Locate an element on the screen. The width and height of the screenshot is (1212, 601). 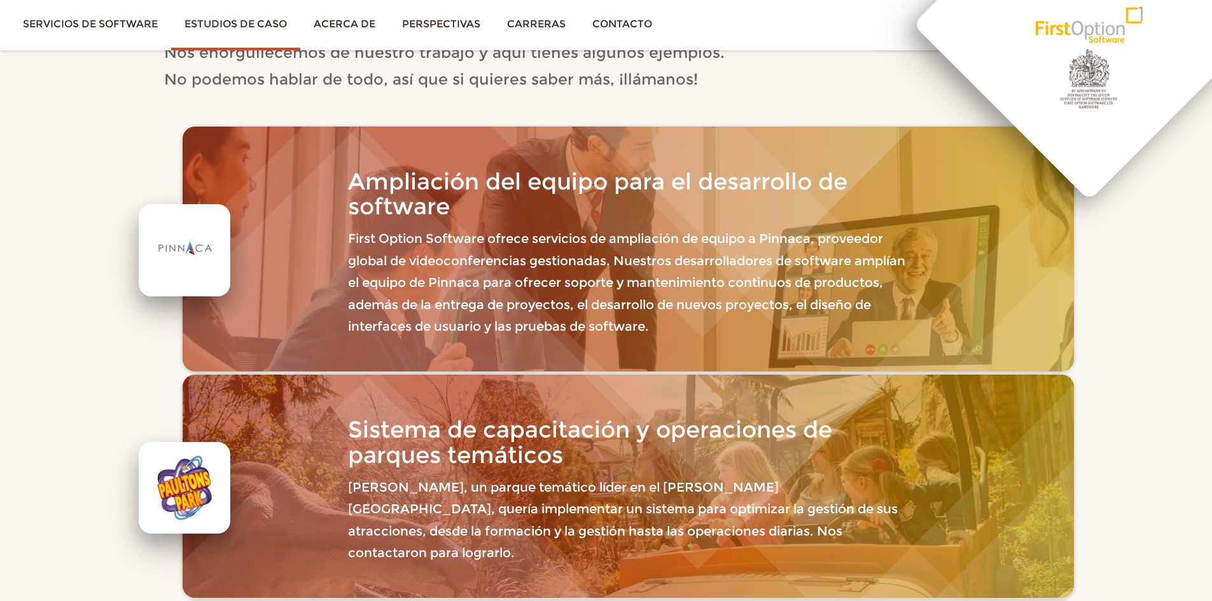
font: First Option Software ofrece servicios de ampliación de equipo a Pinnaca, proveedor global de vid... is located at coordinates (626, 282).